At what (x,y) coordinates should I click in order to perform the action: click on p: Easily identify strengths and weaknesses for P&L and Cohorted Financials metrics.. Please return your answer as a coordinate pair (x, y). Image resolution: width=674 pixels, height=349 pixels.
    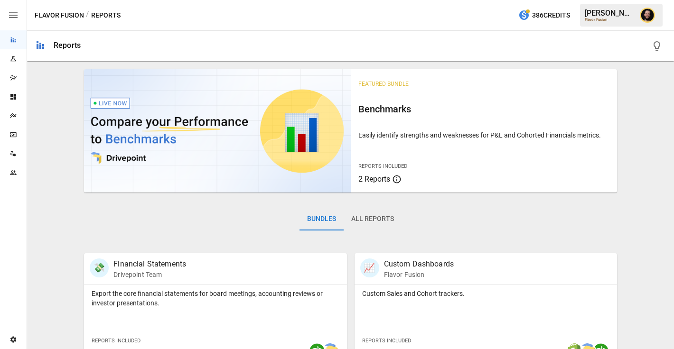
    Looking at the image, I should click on (483, 135).